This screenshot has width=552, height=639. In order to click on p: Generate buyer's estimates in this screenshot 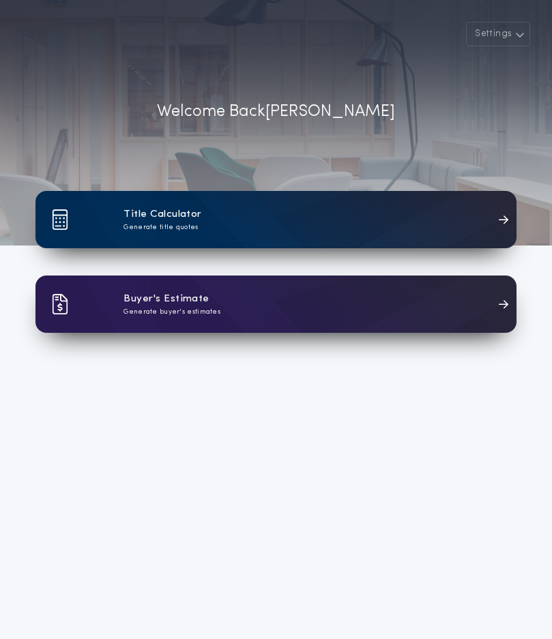, I will do `click(172, 312)`.